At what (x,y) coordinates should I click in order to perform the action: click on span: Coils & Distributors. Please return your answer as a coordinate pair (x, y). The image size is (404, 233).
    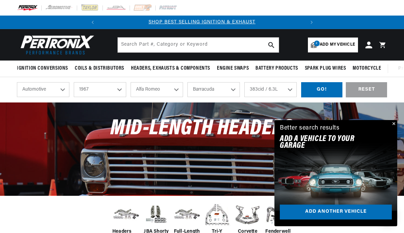
    Looking at the image, I should click on (99, 68).